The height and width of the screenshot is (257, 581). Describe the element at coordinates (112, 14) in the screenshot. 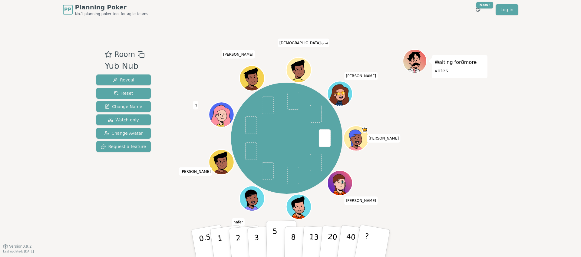

I see `span: No.1 planning poker tool for agile teams` at that location.